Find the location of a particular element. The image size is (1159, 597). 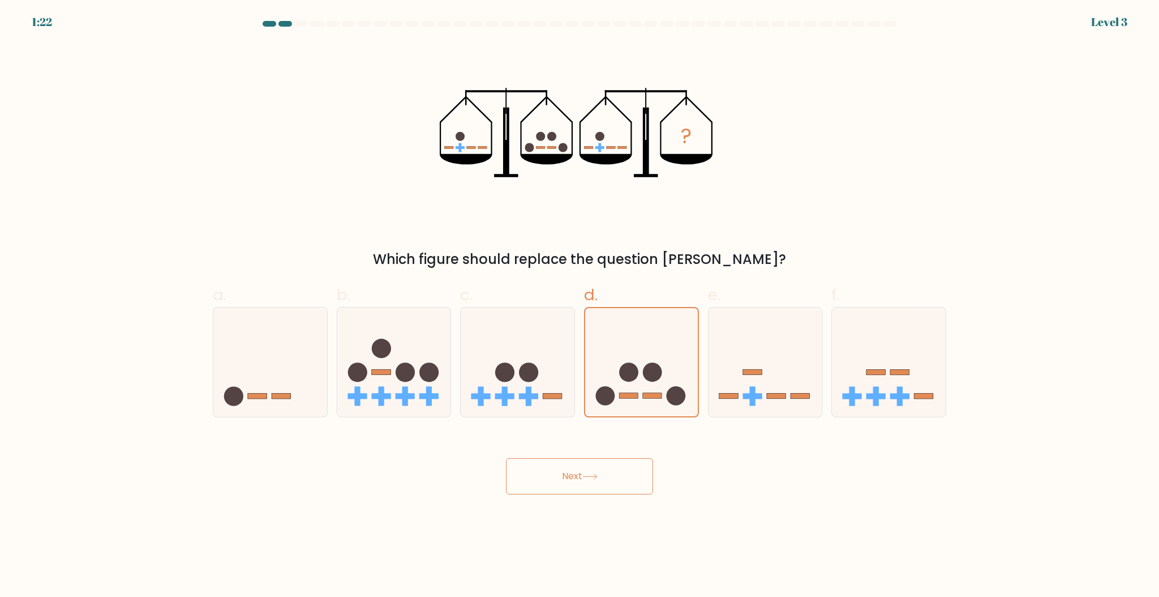

div: 1:22 is located at coordinates (42, 22).